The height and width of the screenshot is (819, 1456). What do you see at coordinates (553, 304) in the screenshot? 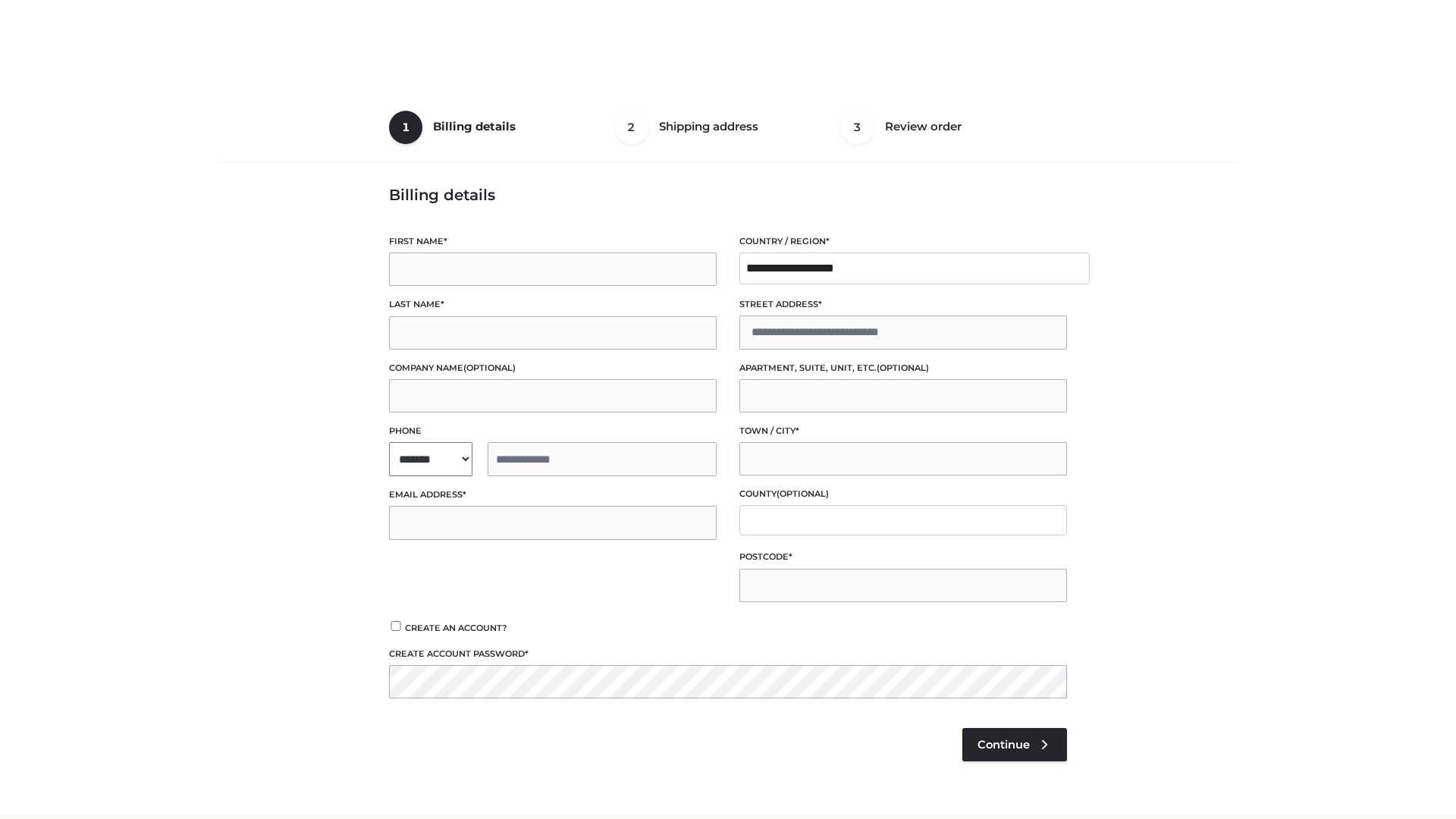
I see `label: Last name` at bounding box center [553, 304].